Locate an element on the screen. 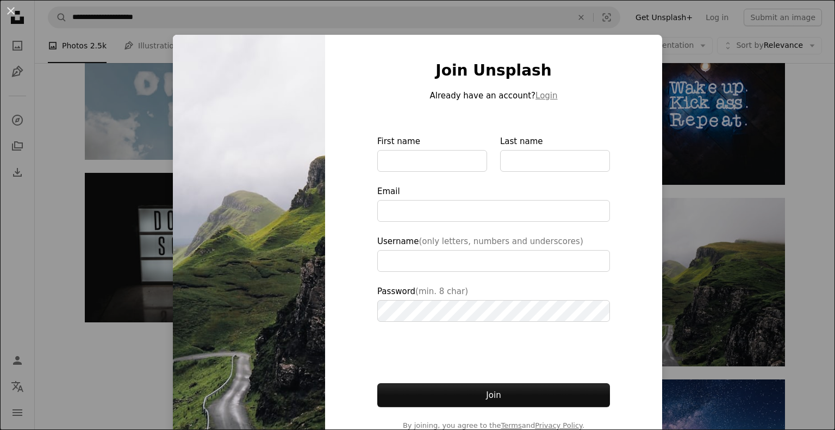 The width and height of the screenshot is (835, 430). input: First name is located at coordinates (432, 161).